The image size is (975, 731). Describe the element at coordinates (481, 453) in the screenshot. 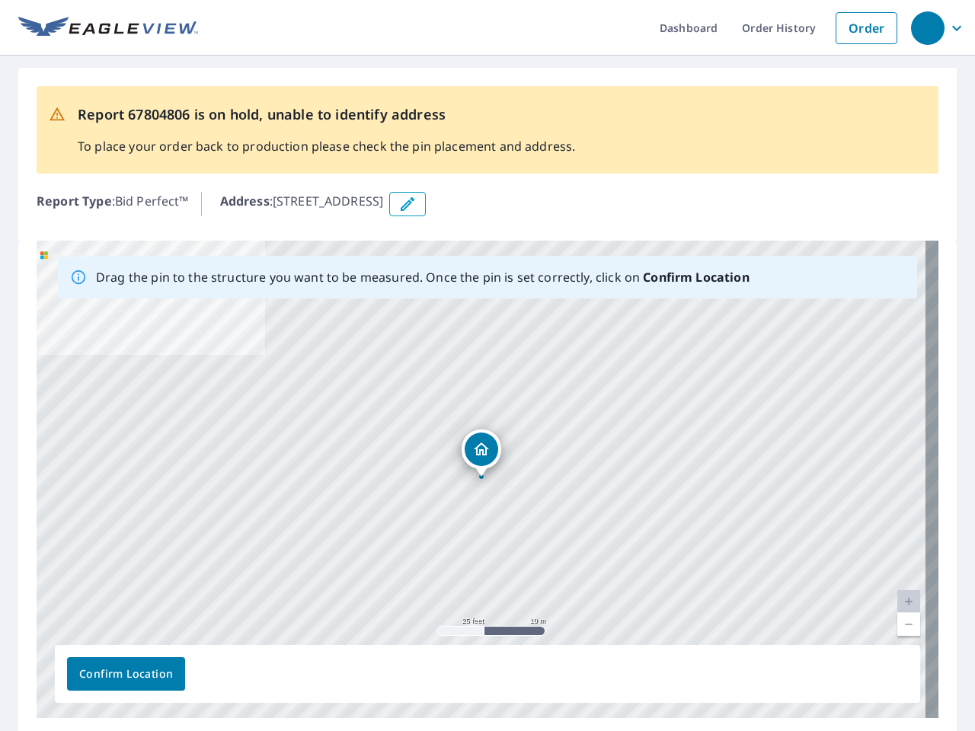

I see `div: Dropped pin, building 1, Residential property, 900 Common St Jefferson, TX 75657` at that location.